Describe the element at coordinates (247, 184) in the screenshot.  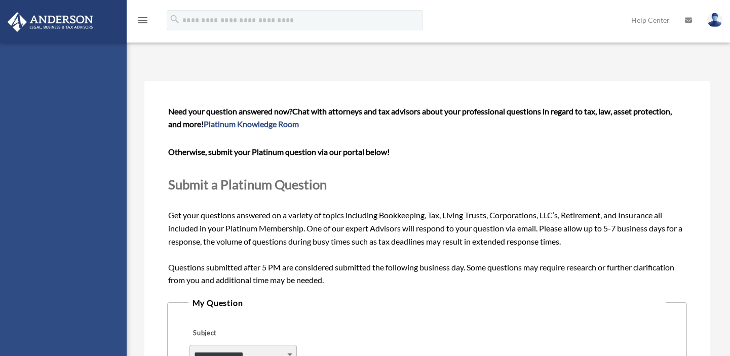
I see `span: Submit a Platinum Question` at that location.